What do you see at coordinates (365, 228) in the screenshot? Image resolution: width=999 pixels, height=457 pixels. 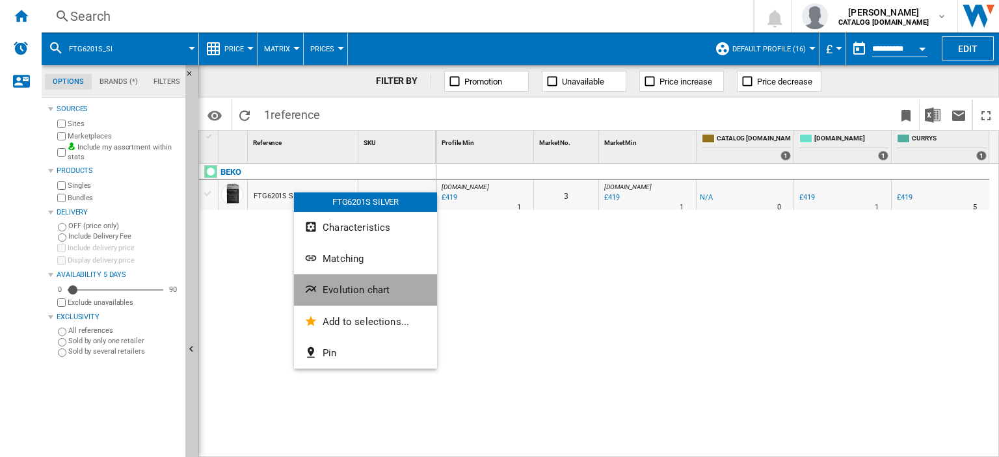 I see `button: Characteristics` at bounding box center [365, 228].